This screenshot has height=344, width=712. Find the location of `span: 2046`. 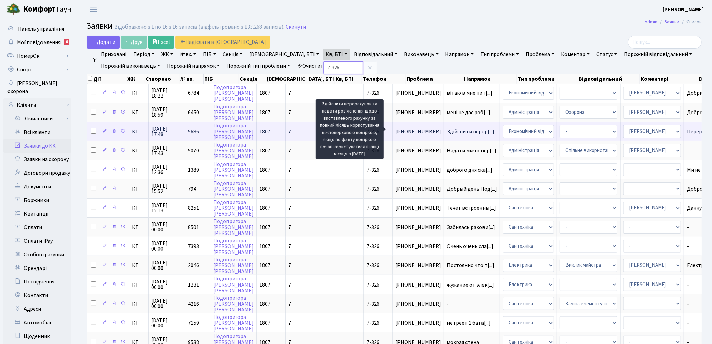

span: 2046 is located at coordinates (193, 265).